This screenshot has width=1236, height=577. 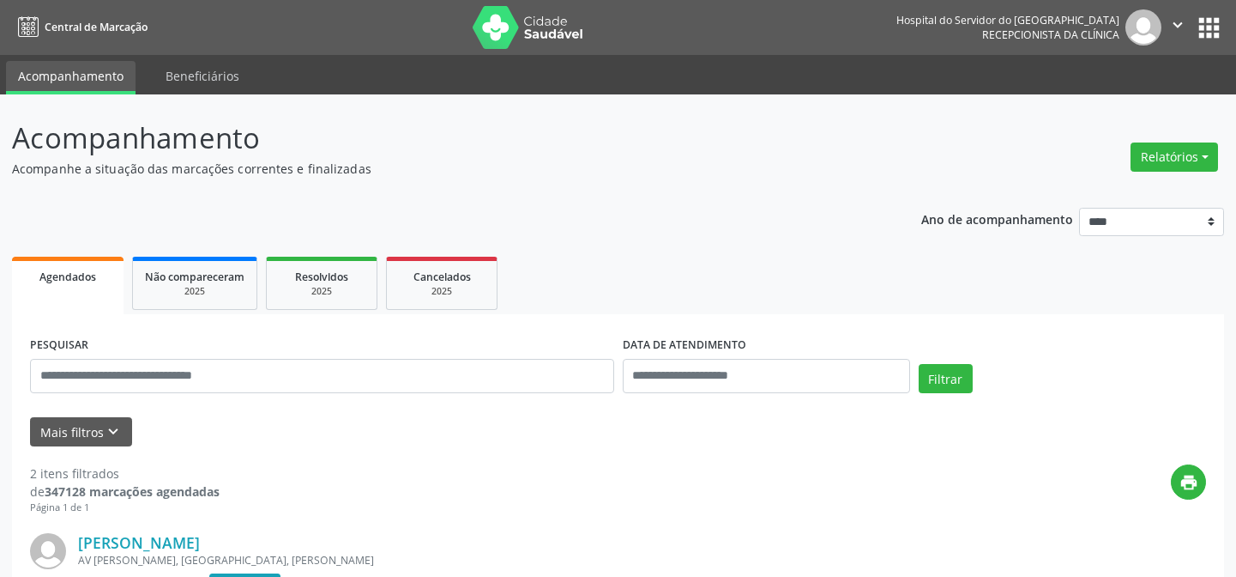 What do you see at coordinates (59, 345) in the screenshot?
I see `label: PESQUISAR` at bounding box center [59, 345].